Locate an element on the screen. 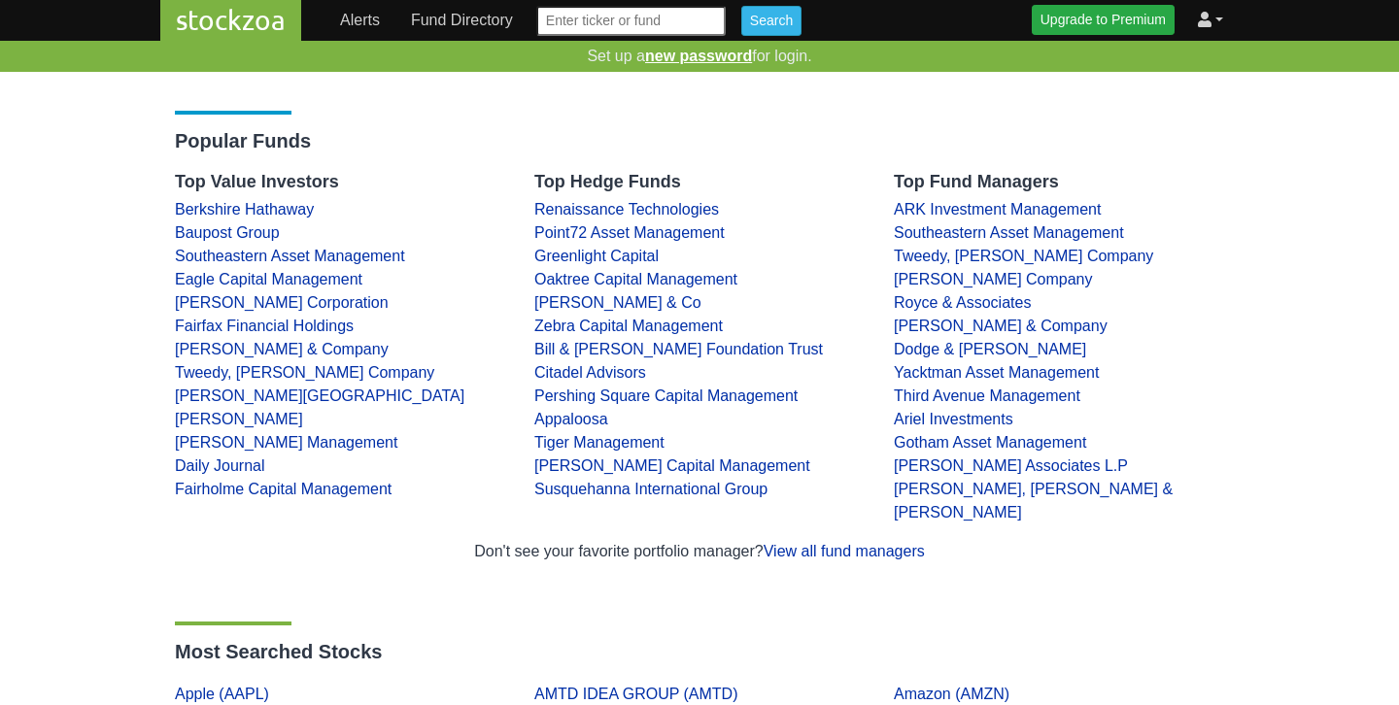 This screenshot has width=1399, height=705. a: Tiger Management is located at coordinates (600, 442).